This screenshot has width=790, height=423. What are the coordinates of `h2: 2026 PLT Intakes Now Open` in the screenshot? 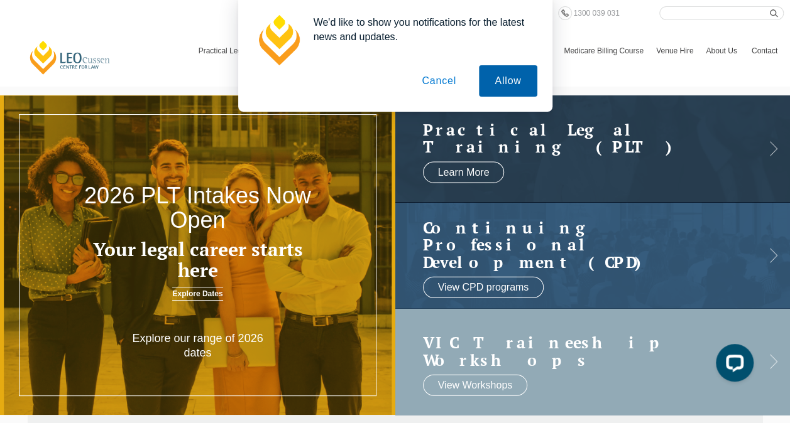 It's located at (197, 208).